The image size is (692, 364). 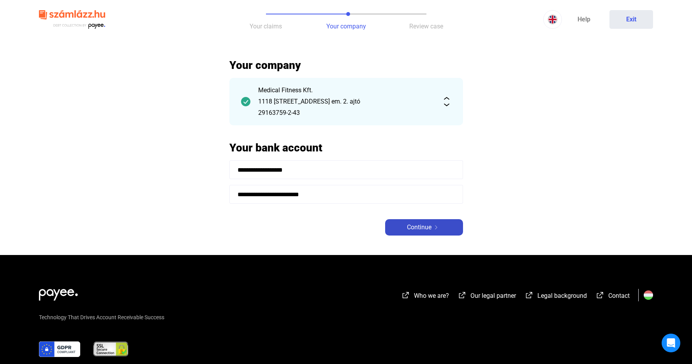 I want to click on img: white-payee-white-dot.svg, so click(x=58, y=292).